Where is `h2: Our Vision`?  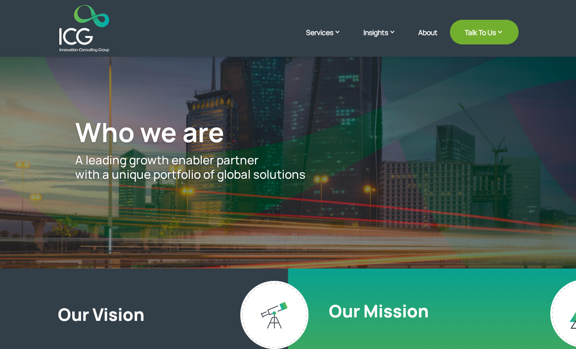
h2: Our Vision is located at coordinates (167, 317).